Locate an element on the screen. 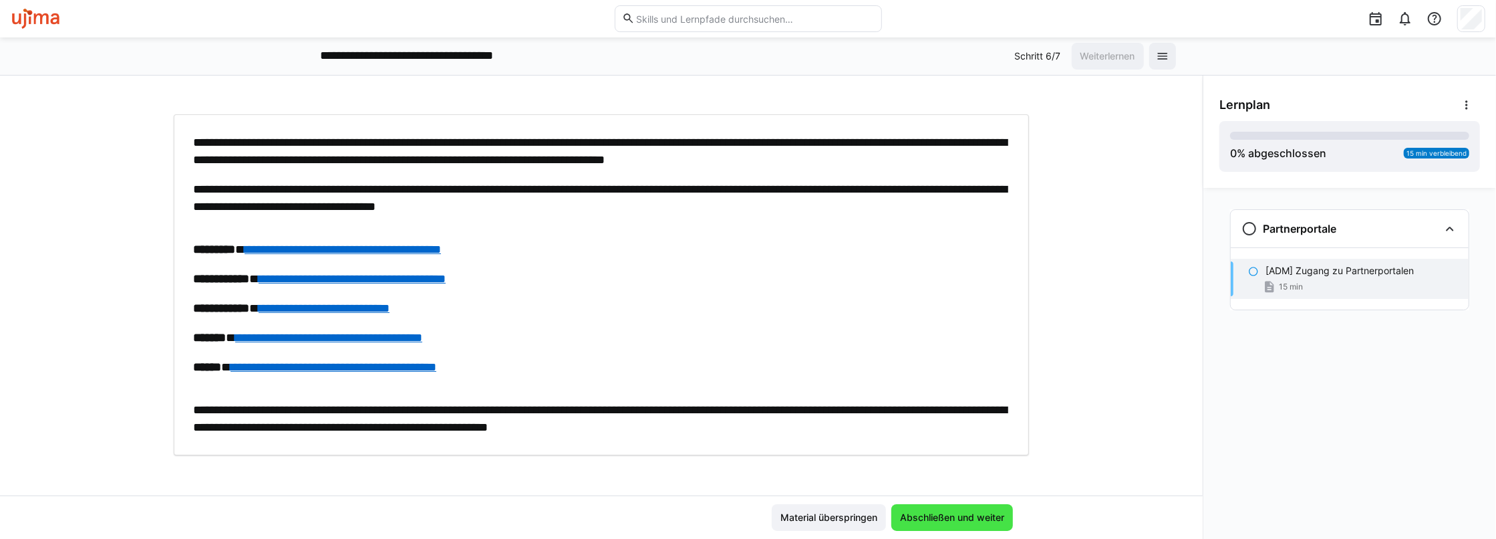 This screenshot has height=539, width=1496. span: Lernplan is located at coordinates (1245, 105).